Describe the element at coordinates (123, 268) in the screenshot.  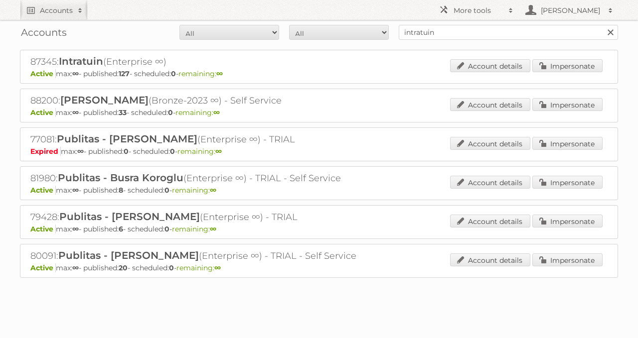
I see `strong: 20` at that location.